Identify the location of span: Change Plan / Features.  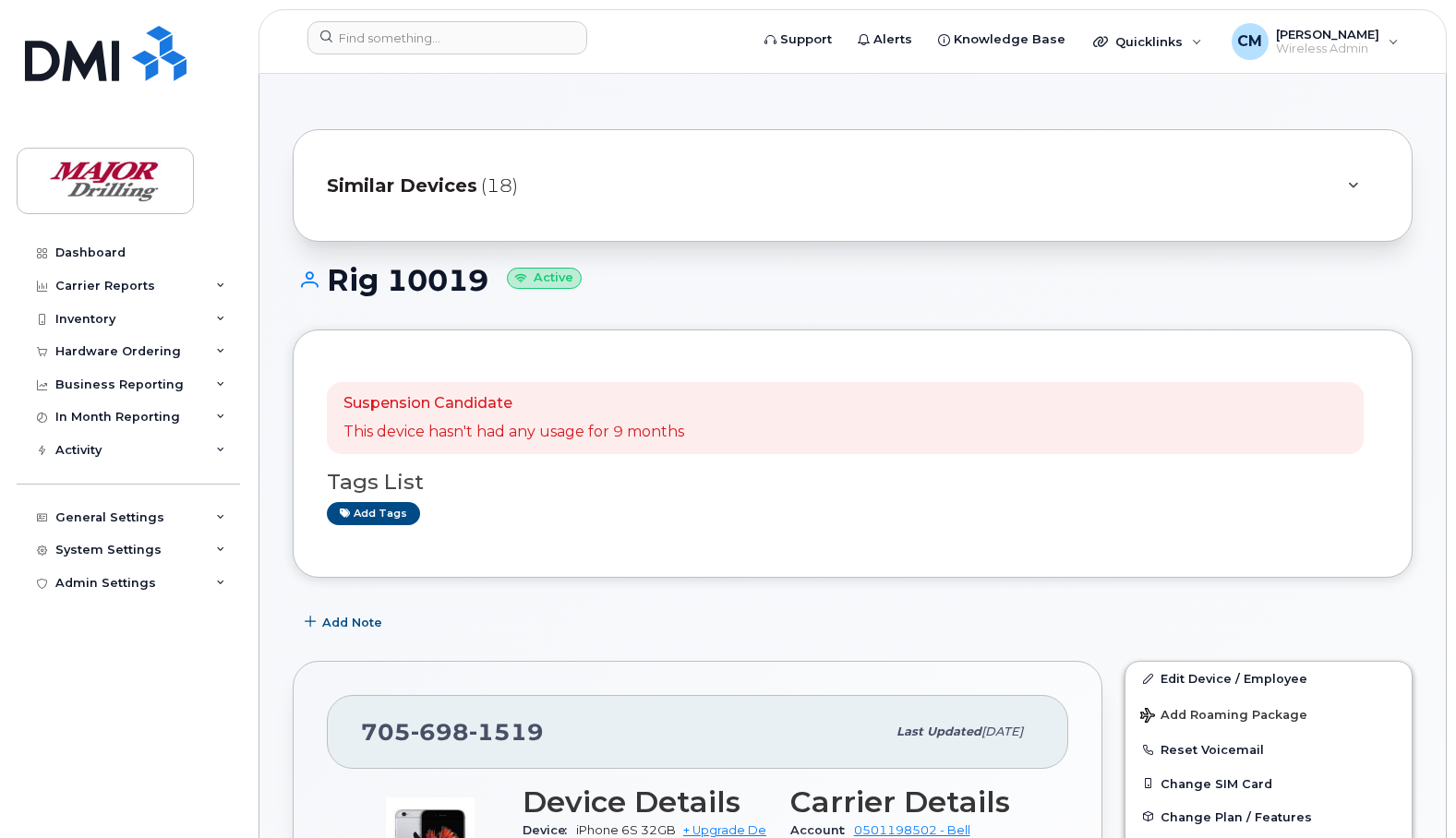
(1237, 817).